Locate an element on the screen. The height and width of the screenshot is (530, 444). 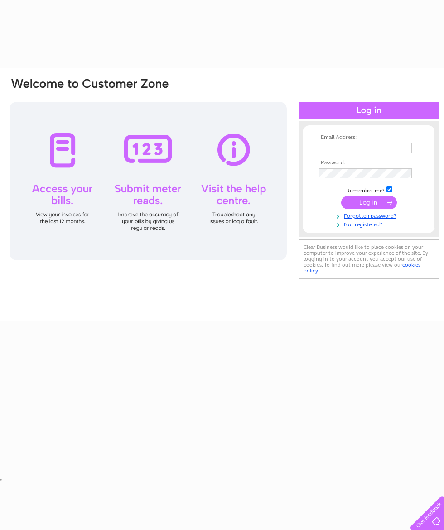
input: Submit is located at coordinates (369, 202).